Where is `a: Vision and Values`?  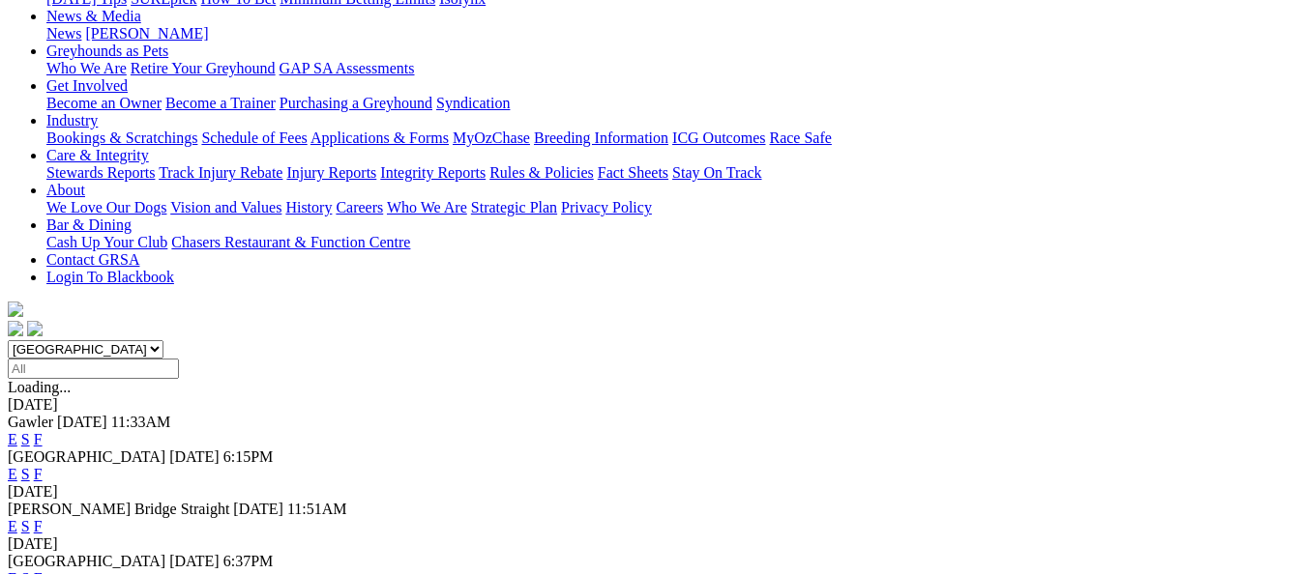 a: Vision and Values is located at coordinates (225, 207).